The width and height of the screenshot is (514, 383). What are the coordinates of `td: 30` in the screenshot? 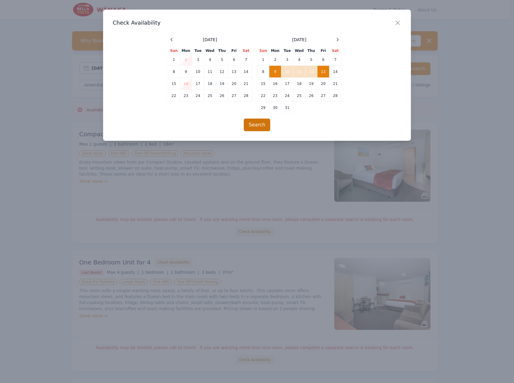 It's located at (275, 108).